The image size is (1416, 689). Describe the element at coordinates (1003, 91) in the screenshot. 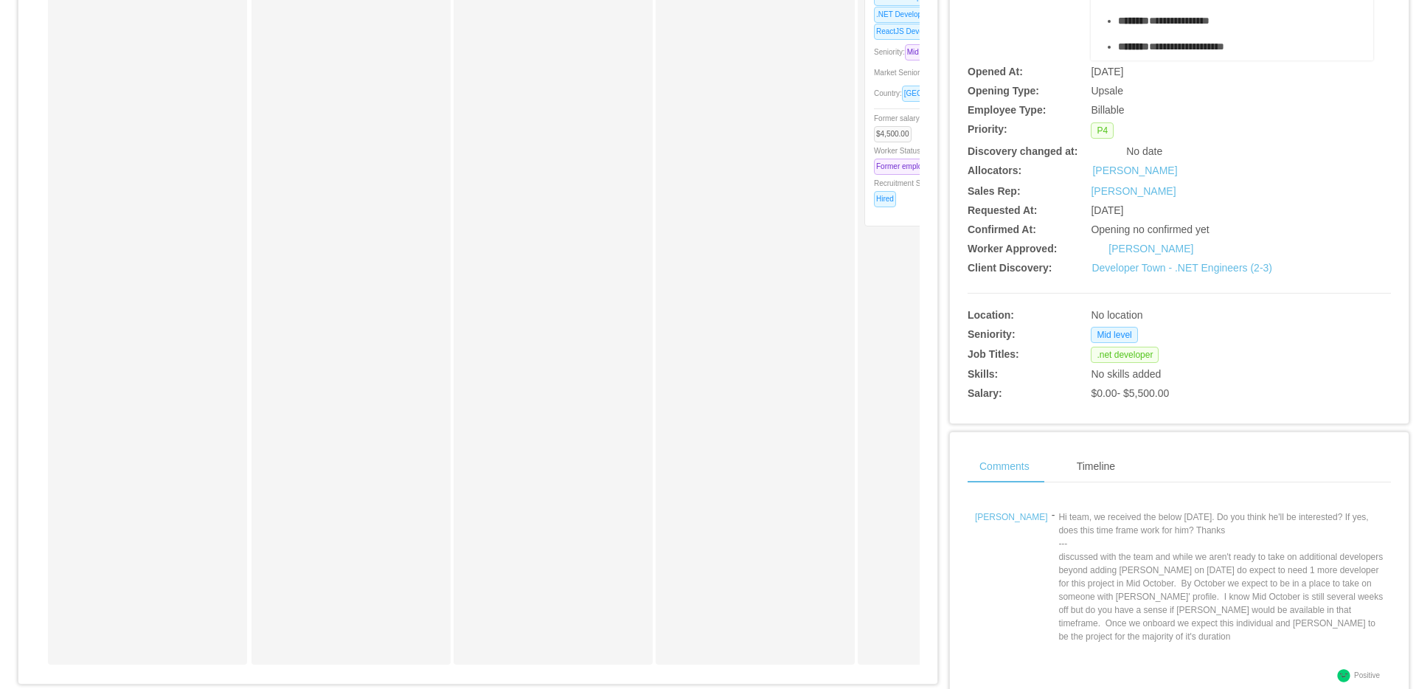

I see `b: Opening Type:` at that location.